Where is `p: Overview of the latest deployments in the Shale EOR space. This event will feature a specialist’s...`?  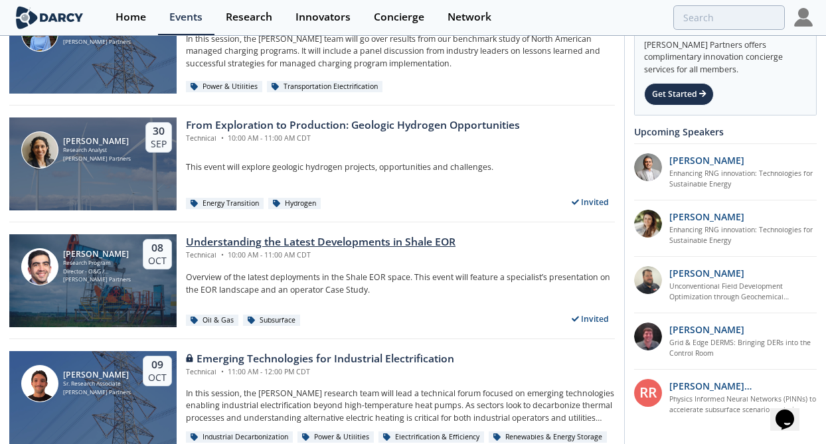
p: Overview of the latest deployments in the Shale EOR space. This event will feature a specialist’s... is located at coordinates (401, 284).